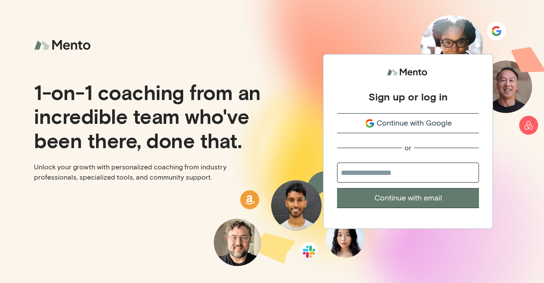 This screenshot has height=283, width=544. I want to click on p: Unlock your growth with personalized coaching from industry professionals, specialized tools, and..., so click(150, 172).